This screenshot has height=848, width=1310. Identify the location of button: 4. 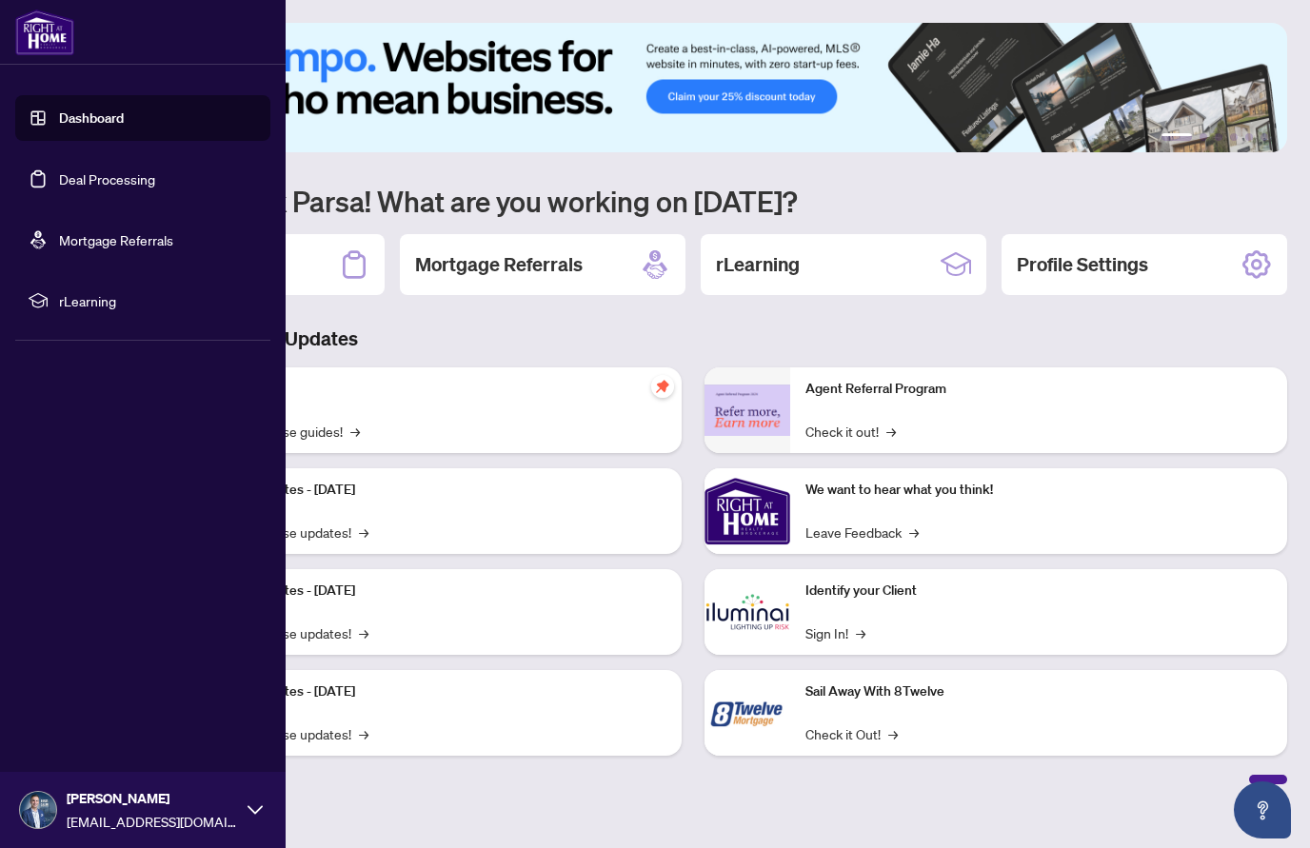
(1234, 137).